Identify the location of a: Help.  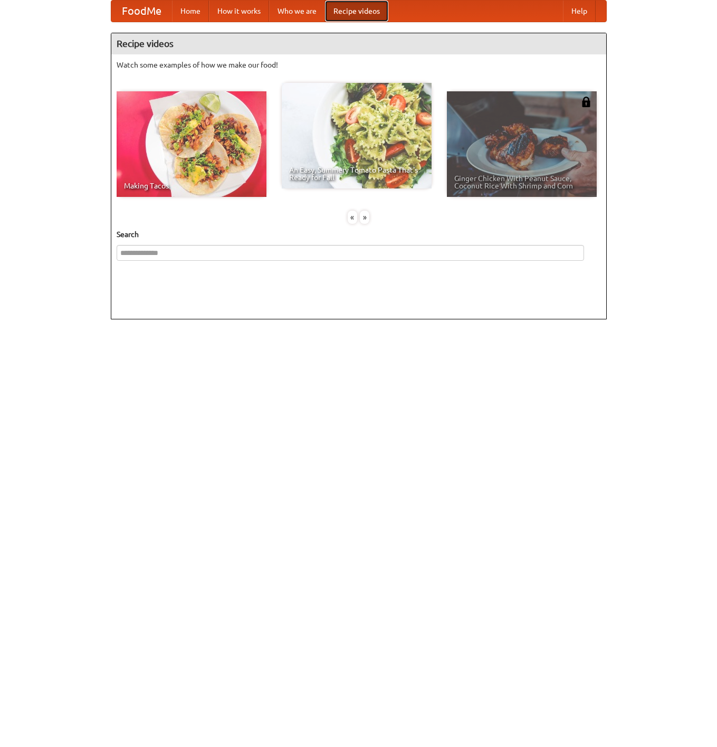
(579, 11).